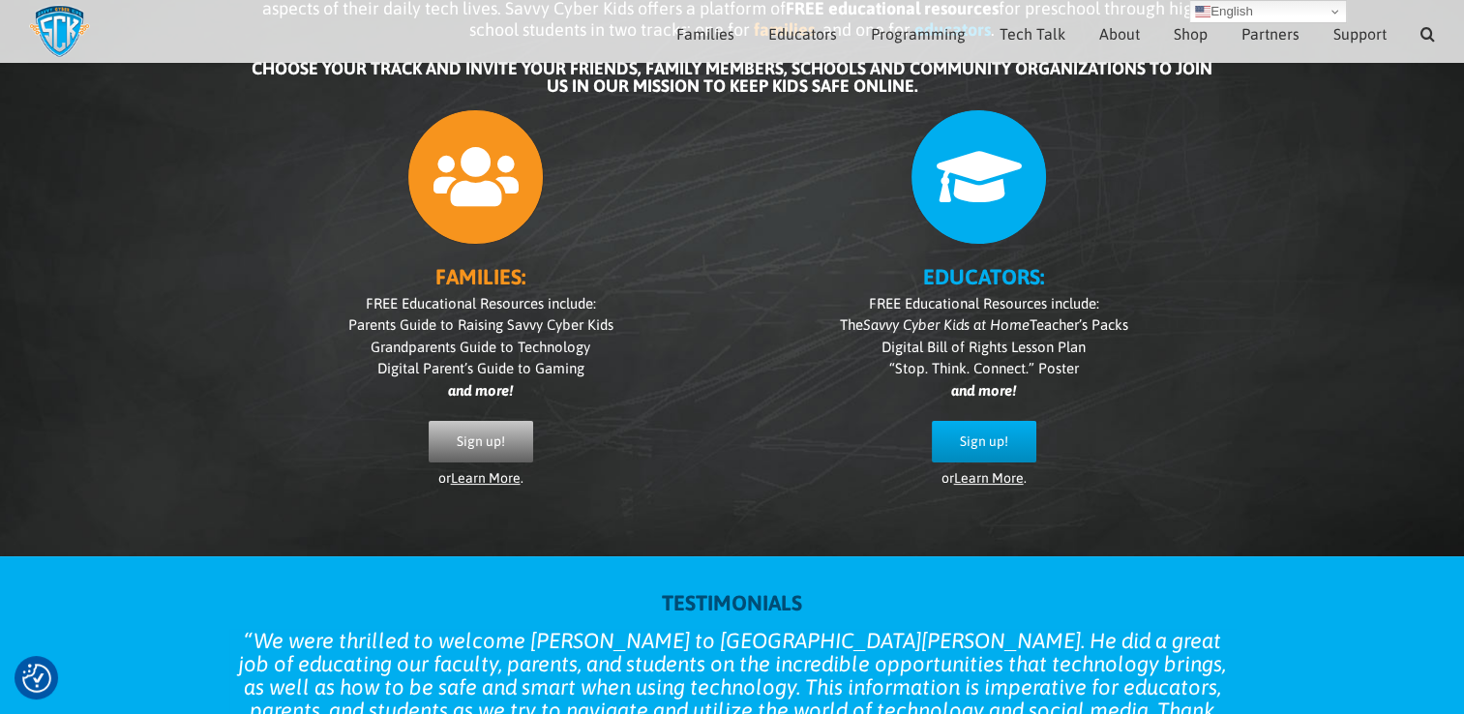 The image size is (1464, 714). What do you see at coordinates (919, 34) in the screenshot?
I see `span: Programming` at bounding box center [919, 34].